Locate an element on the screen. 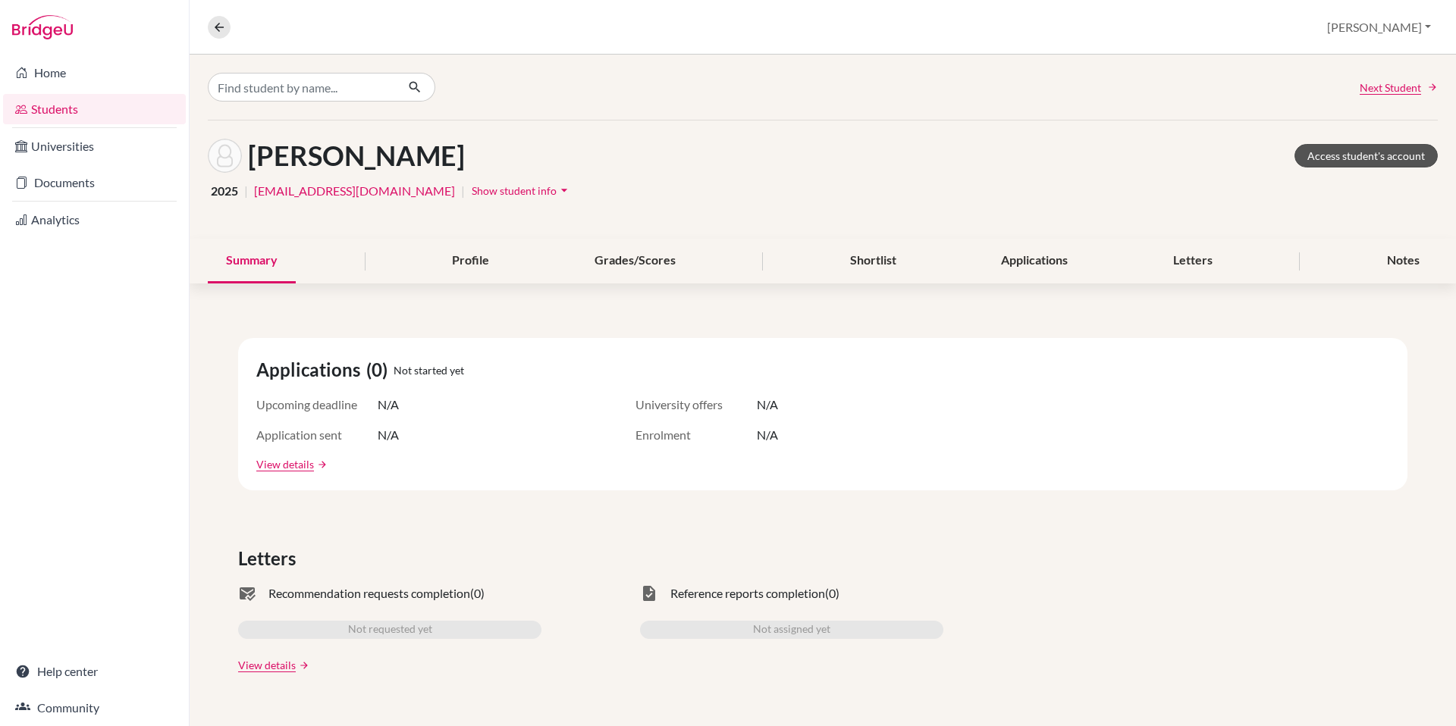  span: Applications is located at coordinates (311, 370).